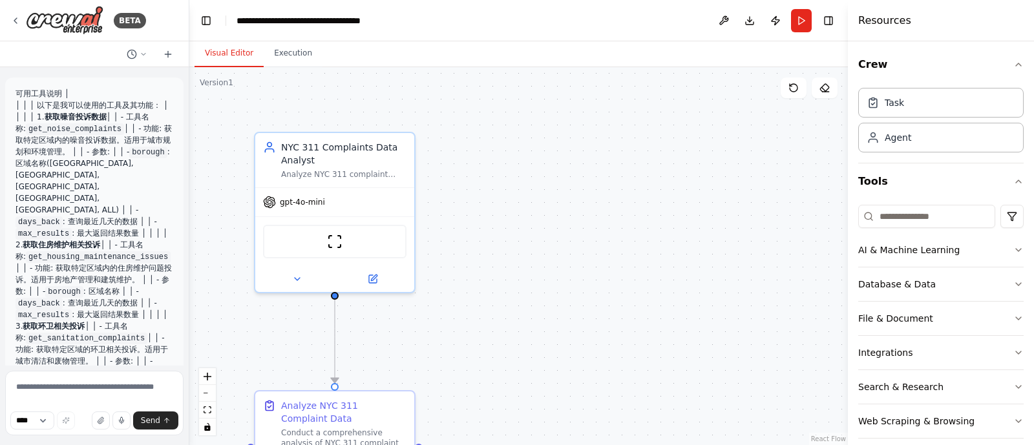 Image resolution: width=1034 pixels, height=445 pixels. What do you see at coordinates (941, 182) in the screenshot?
I see `button: Tools` at bounding box center [941, 182].